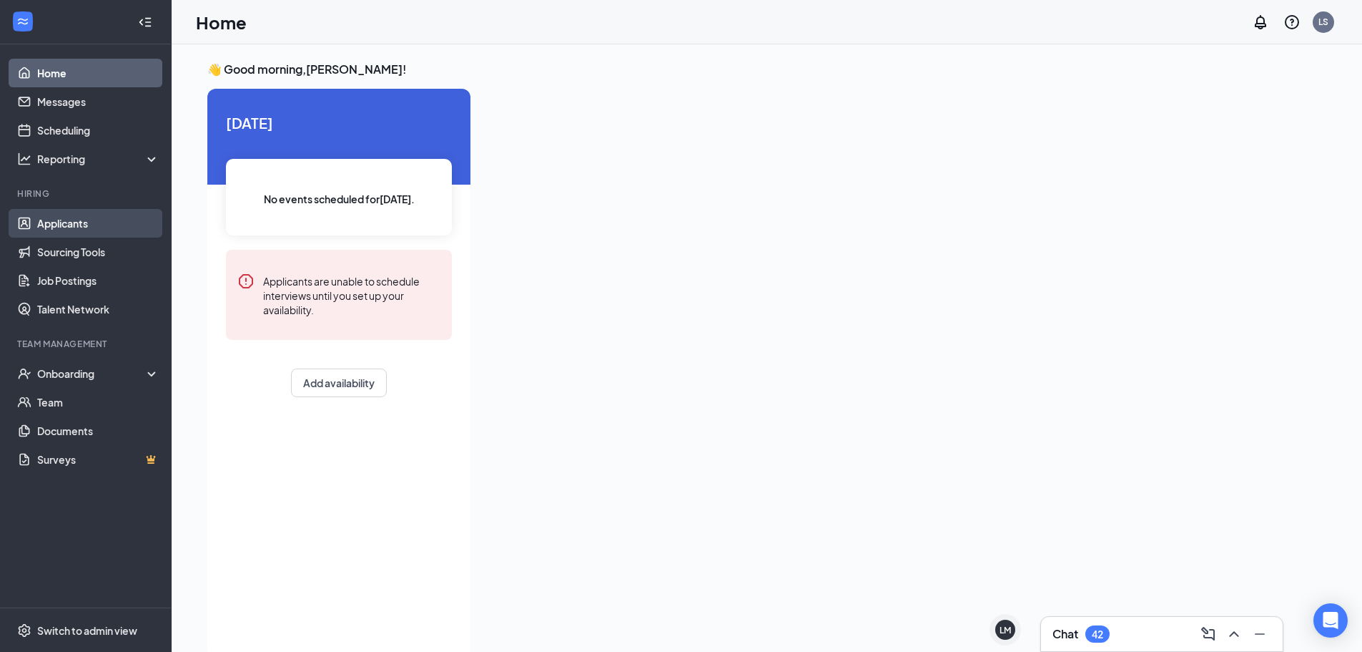 The image size is (1362, 652). Describe the element at coordinates (98, 280) in the screenshot. I see `a: Job Postings` at that location.